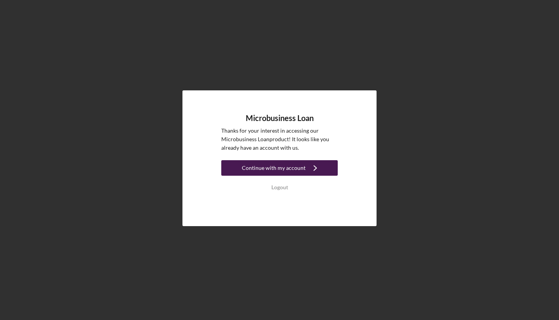 This screenshot has width=559, height=320. What do you see at coordinates (280, 188) in the screenshot?
I see `button: Logout` at bounding box center [280, 188].